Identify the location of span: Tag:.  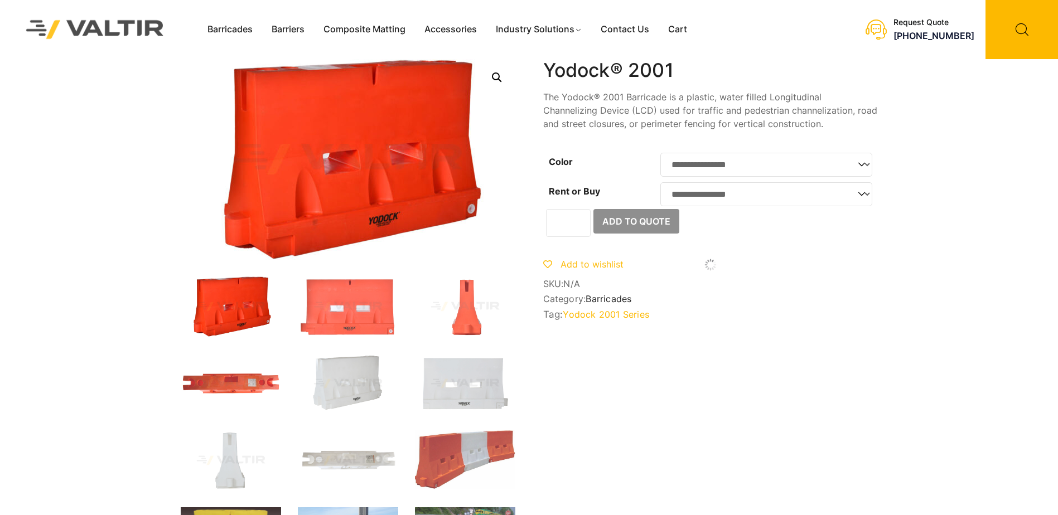
(710, 315).